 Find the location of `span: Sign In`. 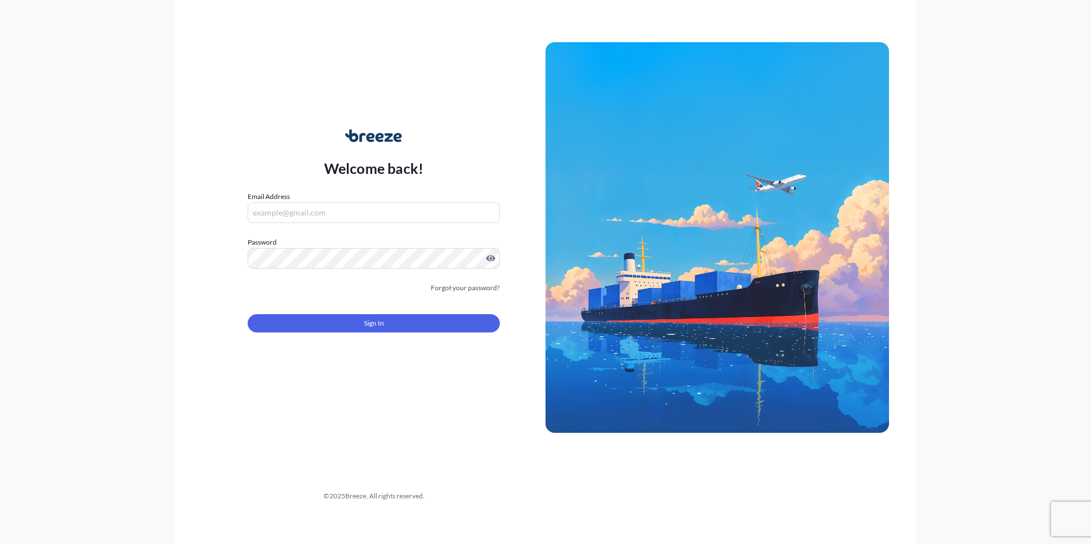

span: Sign In is located at coordinates (374, 324).